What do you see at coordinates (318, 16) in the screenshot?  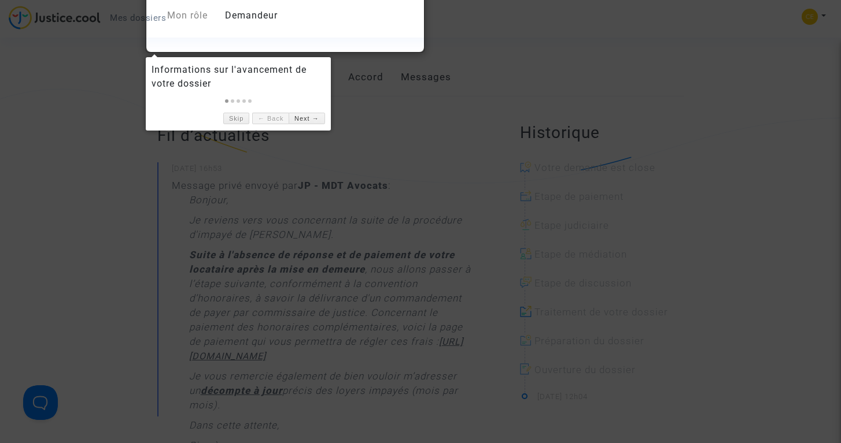 I see `div: Demandeur` at bounding box center [318, 16].